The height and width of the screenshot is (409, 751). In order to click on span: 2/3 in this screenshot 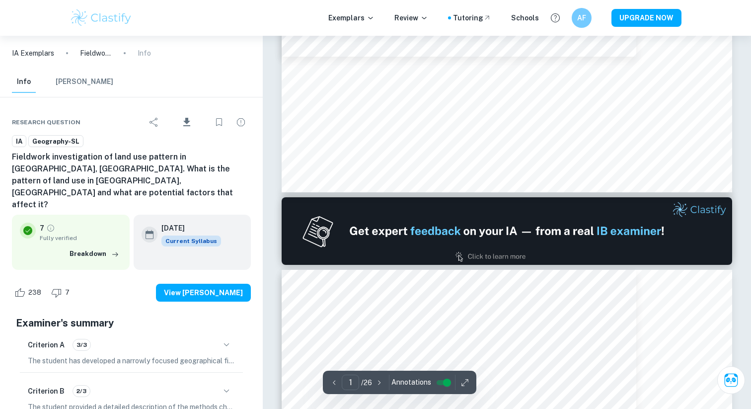, I will do `click(81, 391)`.